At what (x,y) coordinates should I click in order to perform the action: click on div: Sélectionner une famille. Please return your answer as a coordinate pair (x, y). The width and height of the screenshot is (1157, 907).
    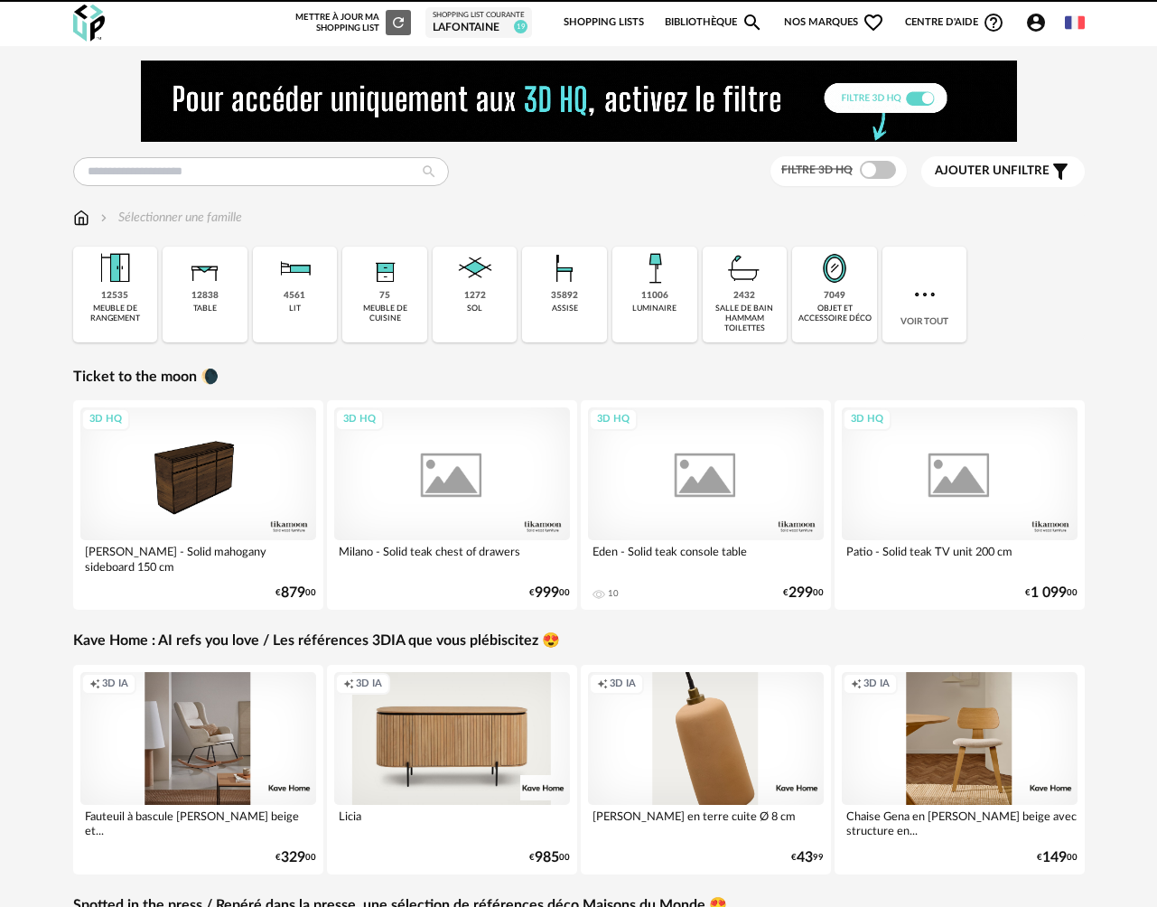
    Looking at the image, I should click on (169, 218).